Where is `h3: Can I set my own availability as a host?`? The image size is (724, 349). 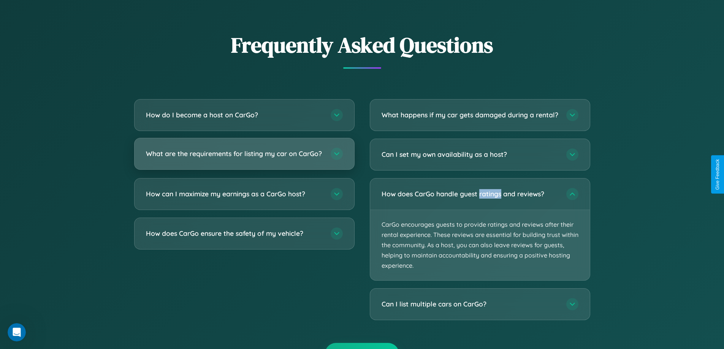 h3: Can I set my own availability as a host? is located at coordinates (470, 154).